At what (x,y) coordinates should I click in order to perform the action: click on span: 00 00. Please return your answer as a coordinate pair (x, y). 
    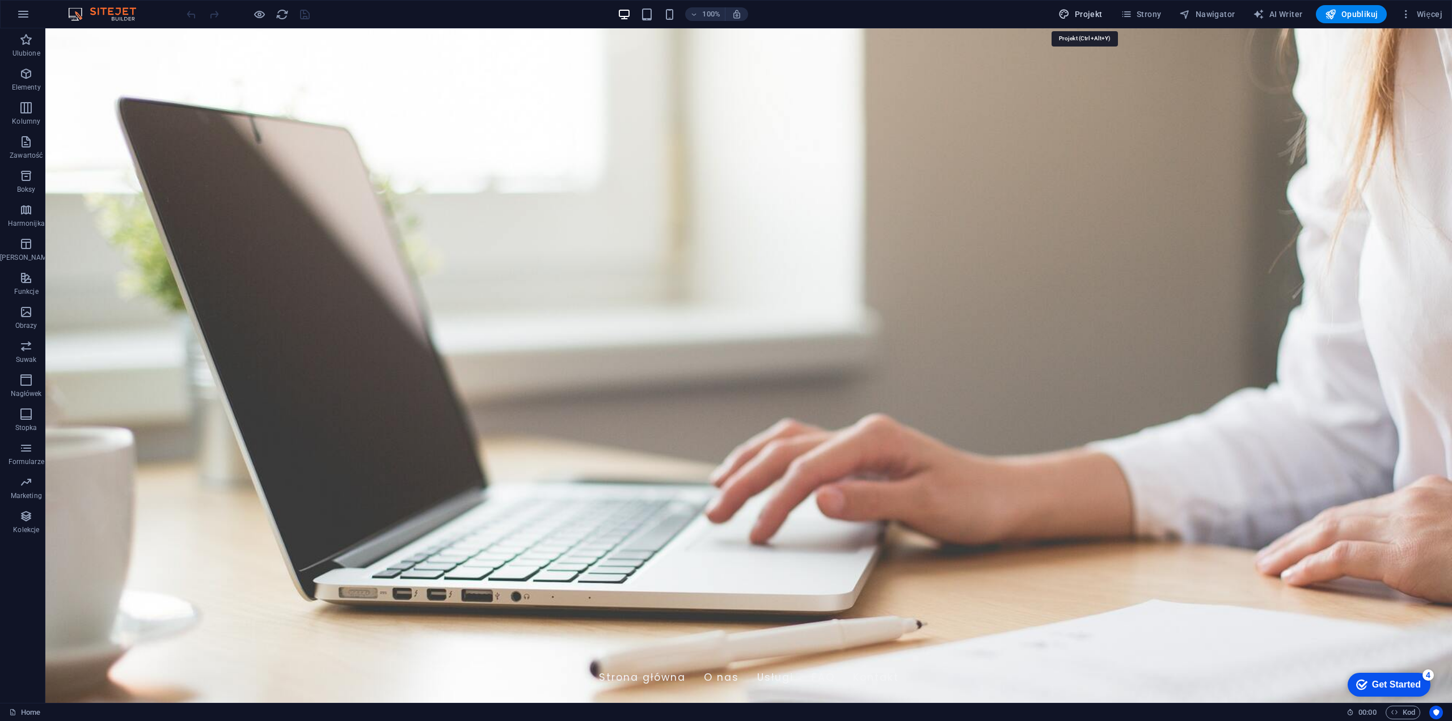
    Looking at the image, I should click on (1366, 712).